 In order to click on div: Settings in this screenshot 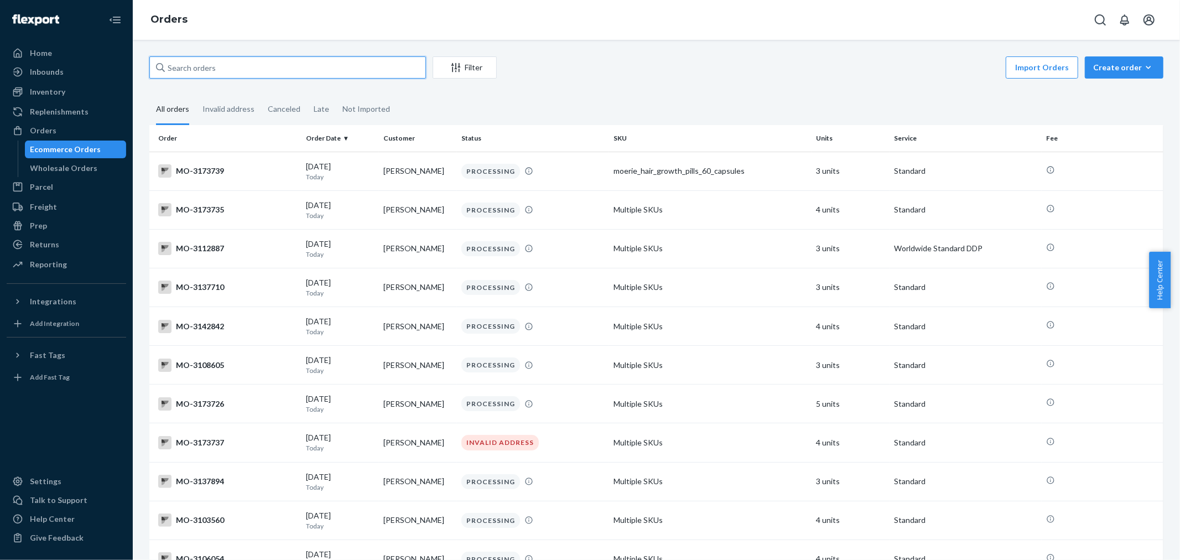, I will do `click(45, 481)`.